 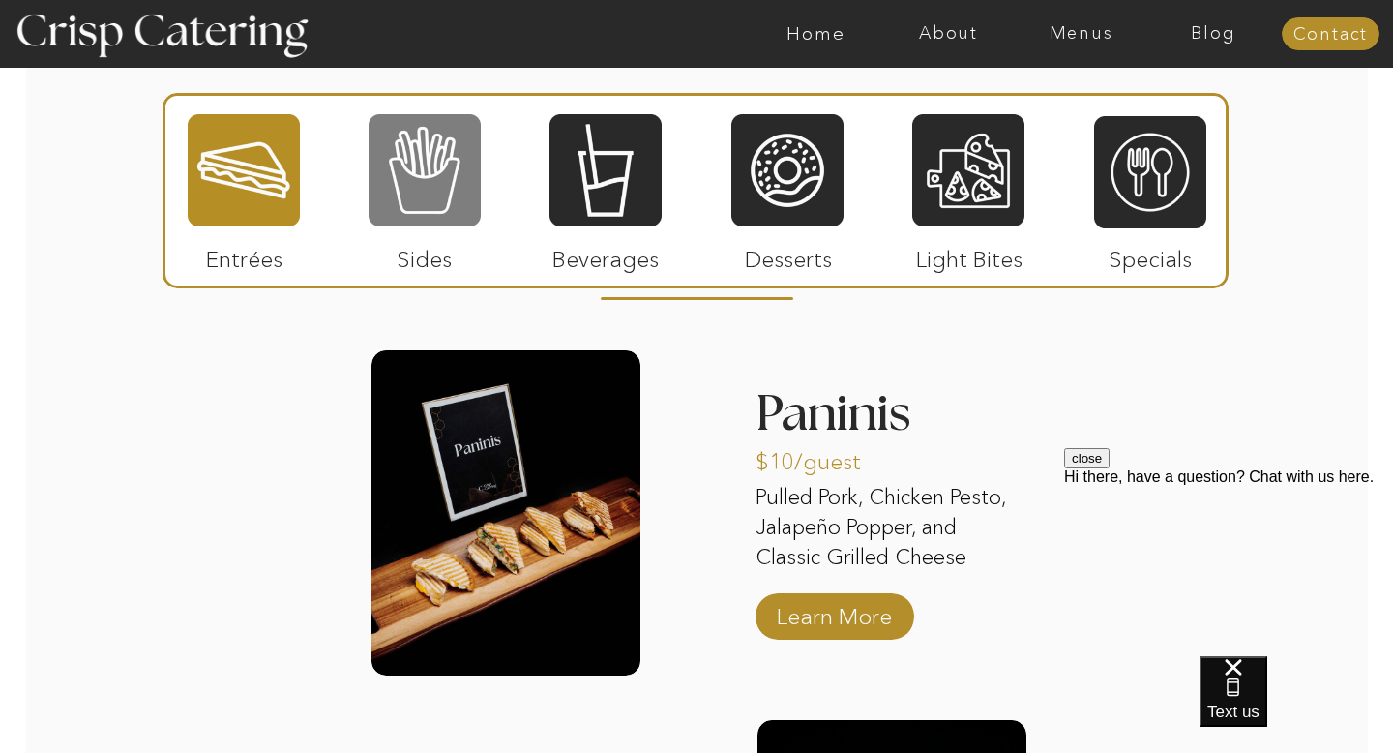 What do you see at coordinates (1213, 34) in the screenshot?
I see `nav: Blog` at bounding box center [1213, 34].